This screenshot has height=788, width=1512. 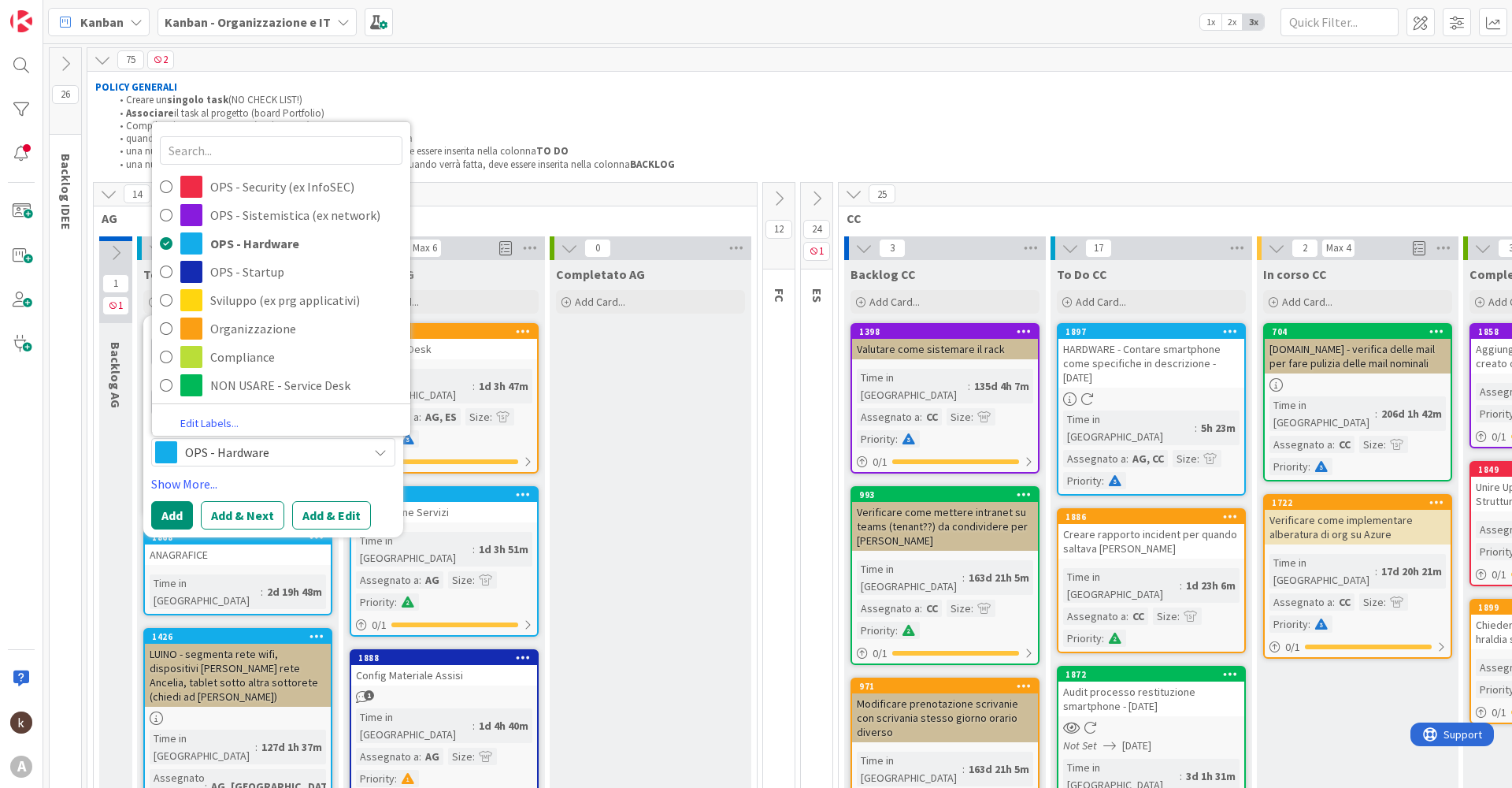 What do you see at coordinates (281, 300) in the screenshot?
I see `a: Sviluppo (ex prg applicativi)` at bounding box center [281, 300].